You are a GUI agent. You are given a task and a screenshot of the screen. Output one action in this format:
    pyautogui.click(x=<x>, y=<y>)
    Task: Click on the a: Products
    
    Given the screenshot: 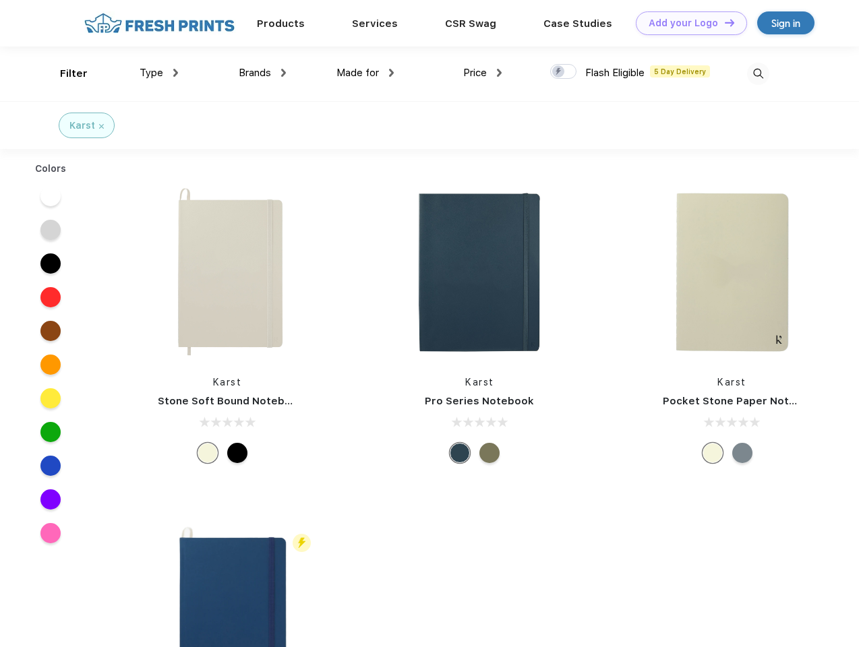 What is the action you would take?
    pyautogui.click(x=280, y=24)
    